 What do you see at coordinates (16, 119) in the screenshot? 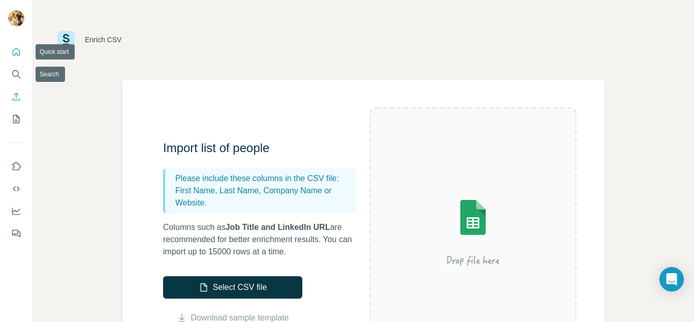
I see `button: My lists` at bounding box center [16, 119].